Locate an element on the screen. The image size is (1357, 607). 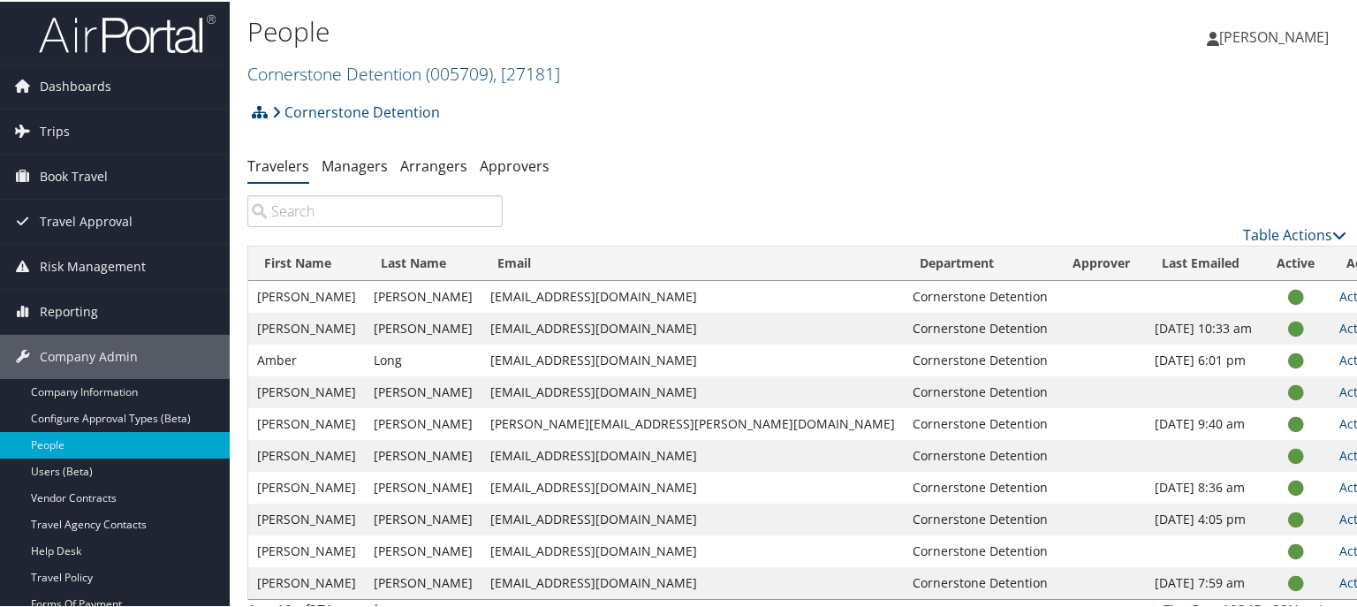
input: Search is located at coordinates (375, 209).